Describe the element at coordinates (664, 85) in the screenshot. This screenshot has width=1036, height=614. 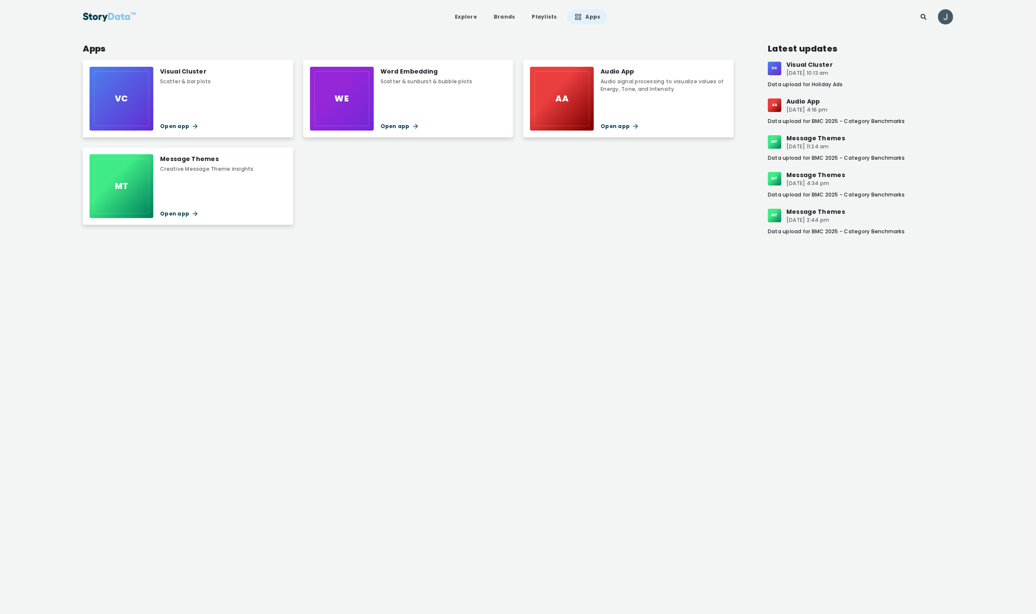
I see `div: Audio signal processing to visualize values of Energy, Tone, and Intensity` at that location.